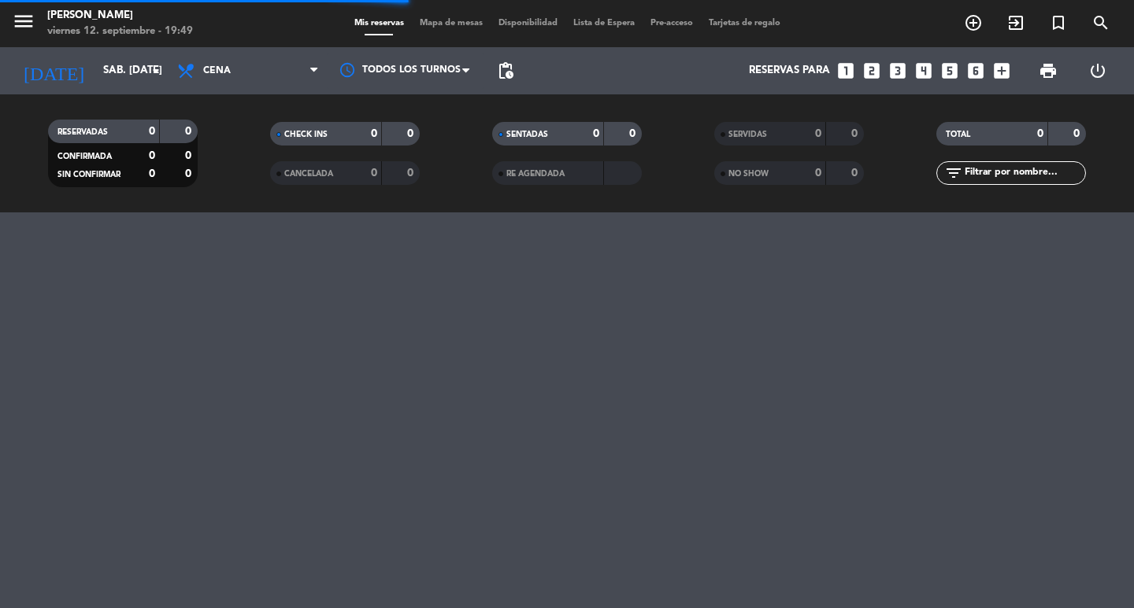 This screenshot has height=608, width=1134. I want to click on div: LOG OUT, so click(1097, 71).